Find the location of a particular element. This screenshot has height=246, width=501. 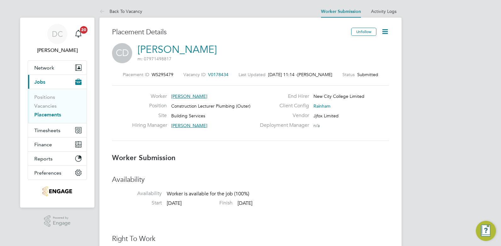

a: Positions is located at coordinates (45, 97).